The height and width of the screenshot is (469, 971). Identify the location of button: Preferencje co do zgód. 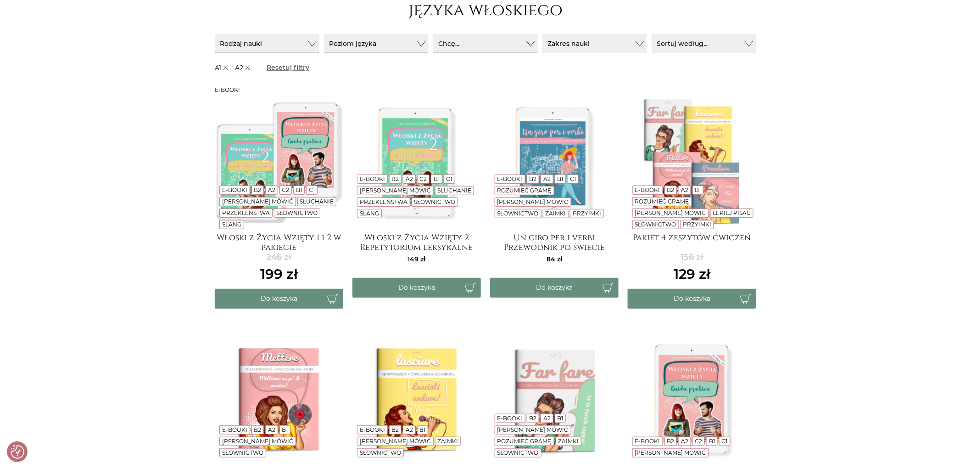
(17, 452).